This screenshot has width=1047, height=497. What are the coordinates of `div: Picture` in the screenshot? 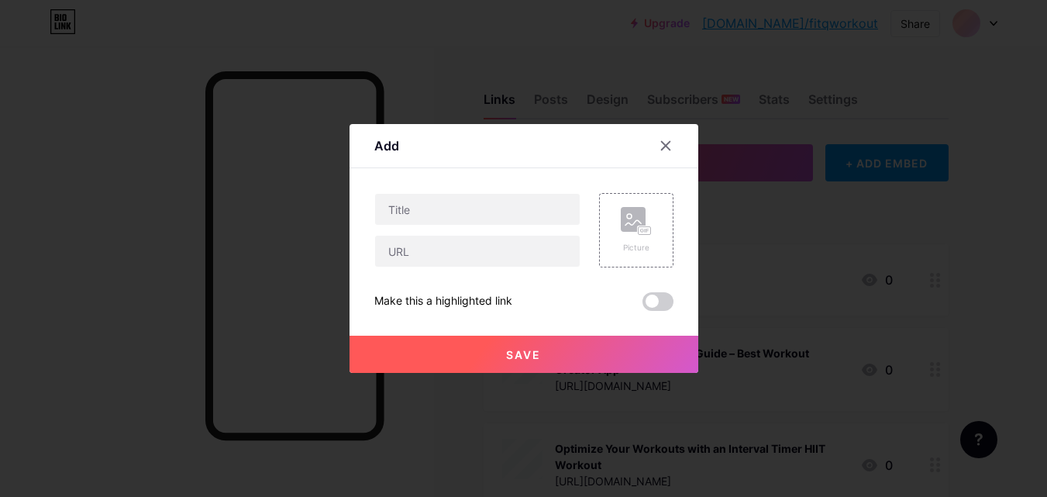 It's located at (636, 247).